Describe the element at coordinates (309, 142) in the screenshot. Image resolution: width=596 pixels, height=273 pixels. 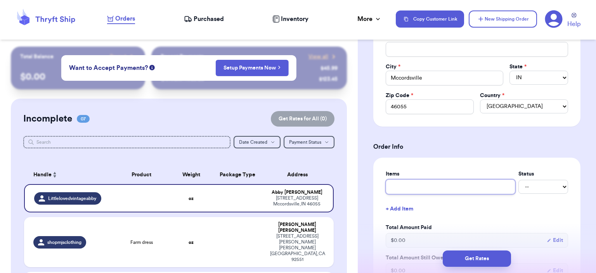
I see `button: Payment Status` at that location.